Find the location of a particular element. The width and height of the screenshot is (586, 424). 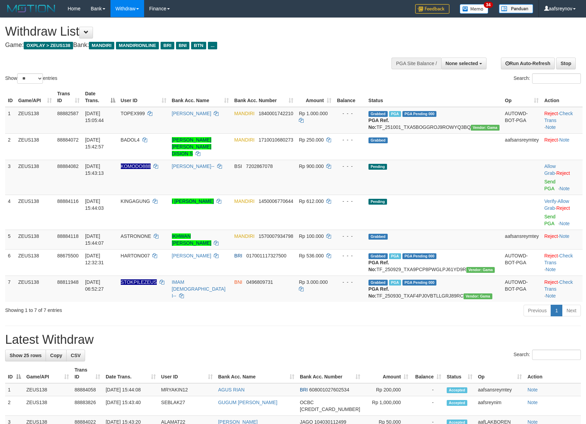

th: Amount: activate to sort column ascending is located at coordinates (387, 373).